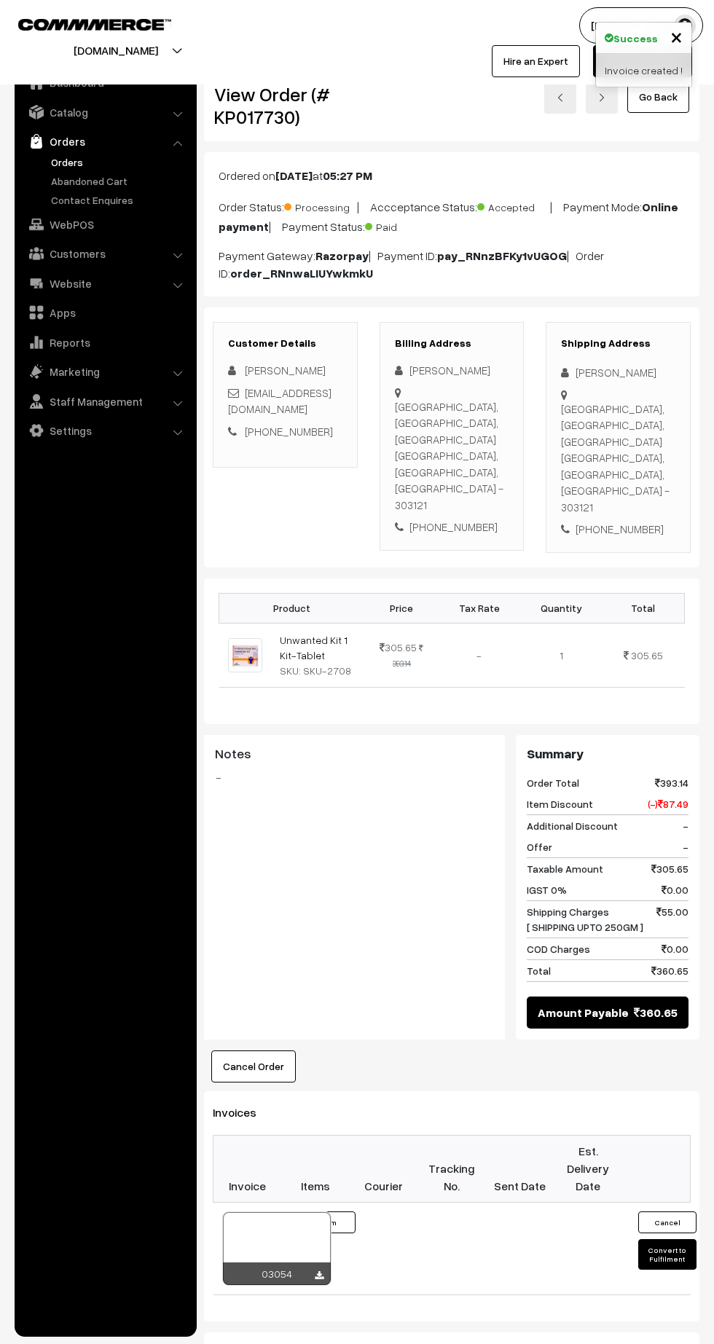  Describe the element at coordinates (538, 970) in the screenshot. I see `span: Total` at that location.